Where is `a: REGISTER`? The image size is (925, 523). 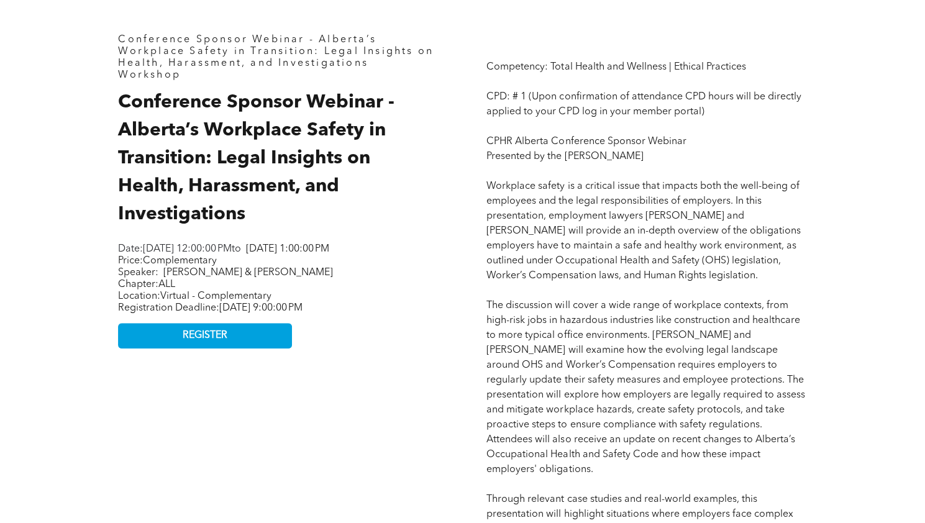 a: REGISTER is located at coordinates (205, 336).